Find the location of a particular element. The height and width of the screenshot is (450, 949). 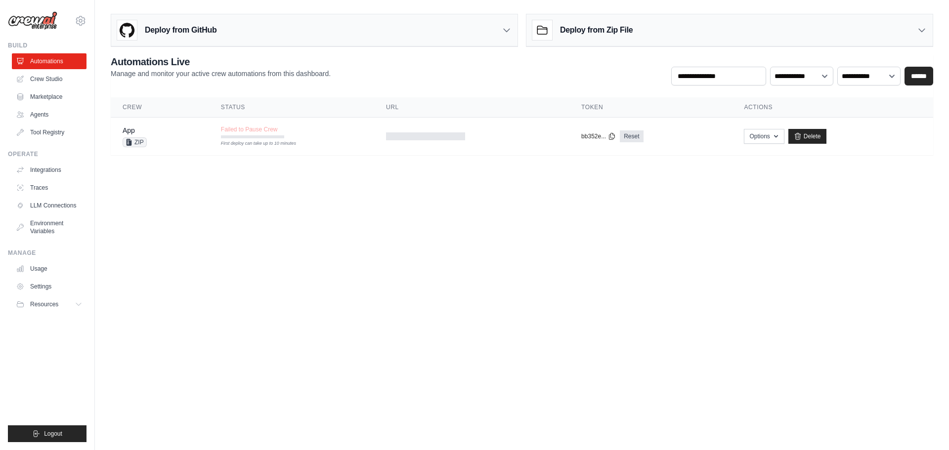

a: Settings is located at coordinates (49, 287).